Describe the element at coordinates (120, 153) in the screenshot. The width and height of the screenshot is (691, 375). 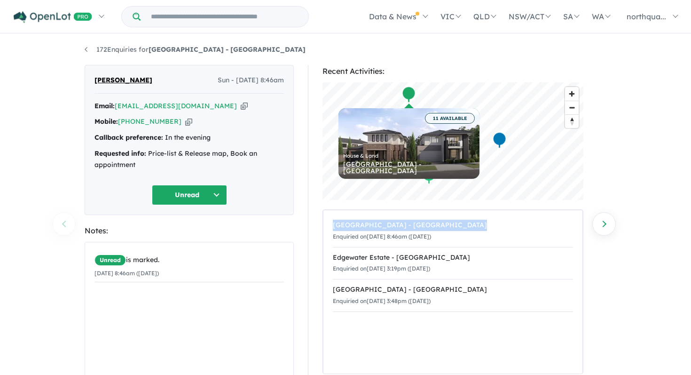
I see `strong: Requested info:` at that location.